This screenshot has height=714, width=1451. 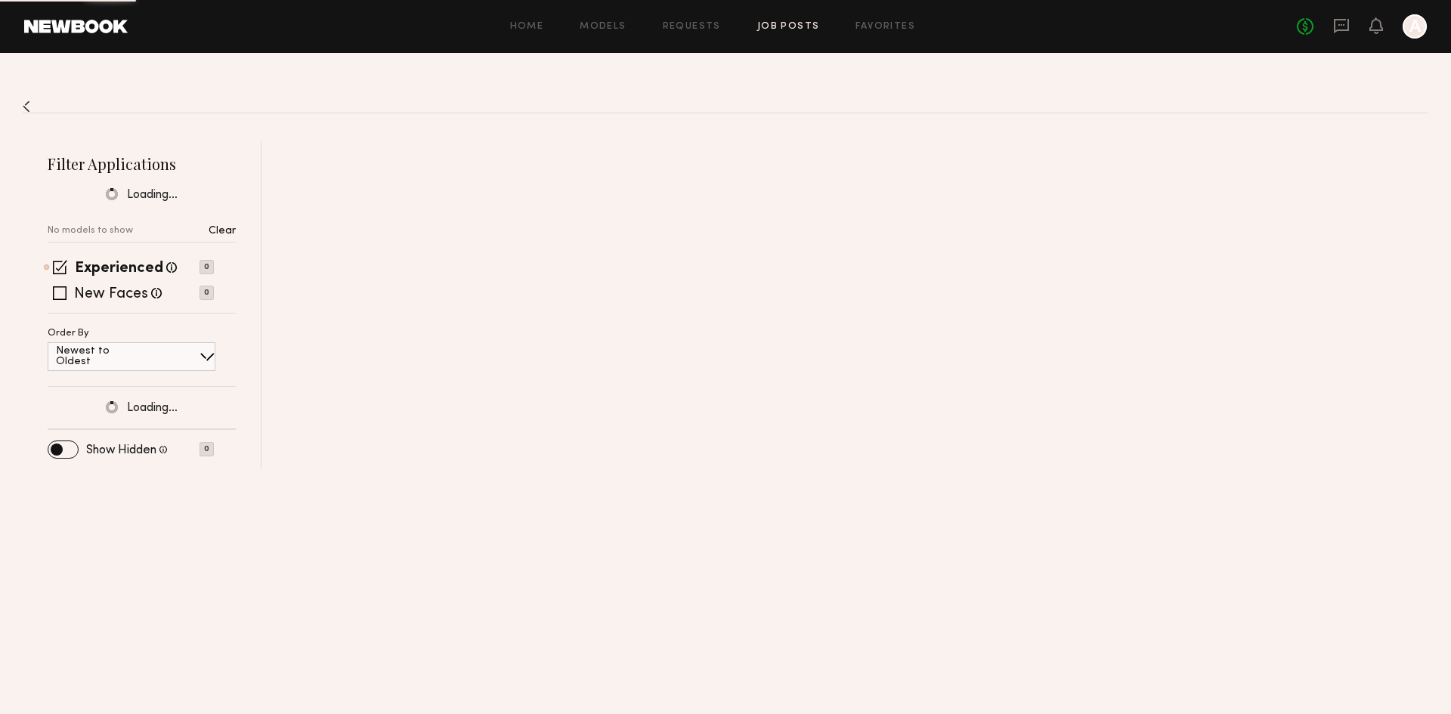 I want to click on a: A, so click(x=1415, y=26).